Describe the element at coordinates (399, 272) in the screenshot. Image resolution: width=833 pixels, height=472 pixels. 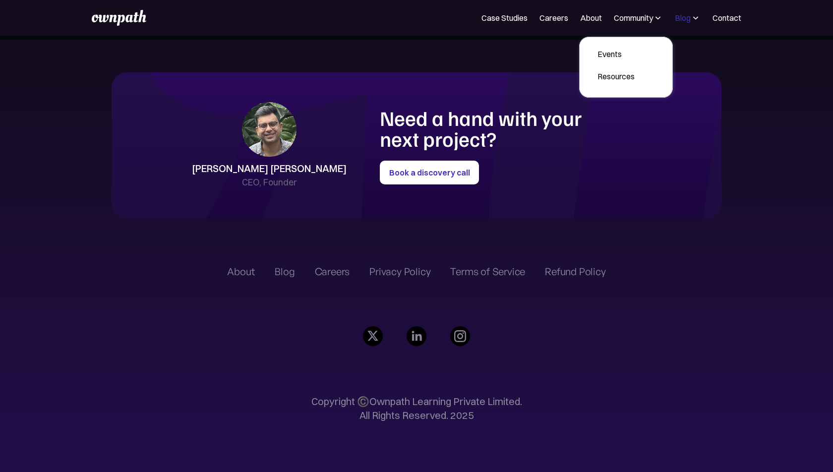
I see `div: Privacy Policy` at that location.